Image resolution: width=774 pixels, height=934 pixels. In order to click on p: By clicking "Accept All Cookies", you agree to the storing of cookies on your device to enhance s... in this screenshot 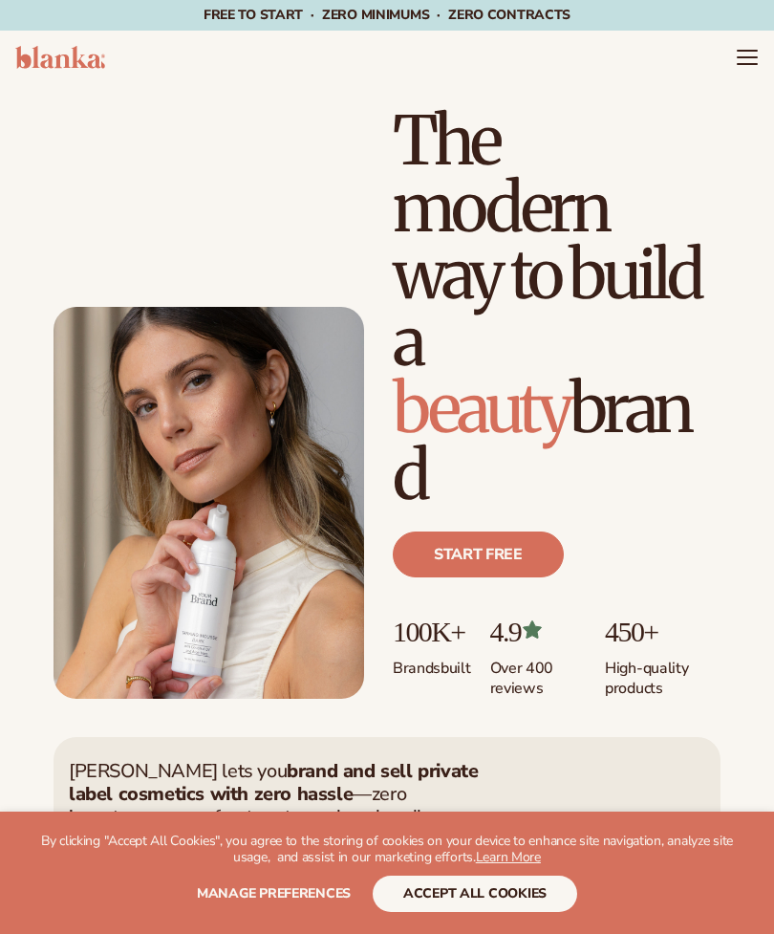, I will do `click(387, 850)`.